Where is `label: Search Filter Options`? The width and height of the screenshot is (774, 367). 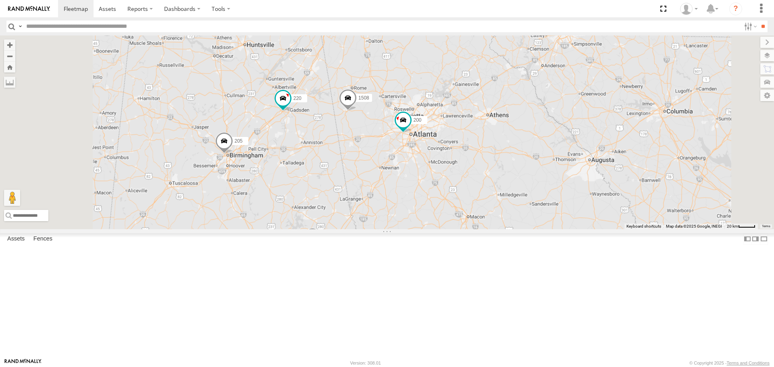
label: Search Filter Options is located at coordinates (749, 26).